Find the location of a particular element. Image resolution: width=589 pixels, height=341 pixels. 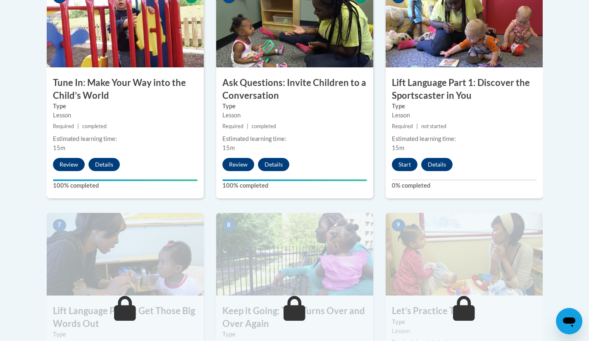

h3: Let’s Practice TALK is located at coordinates (464, 311).